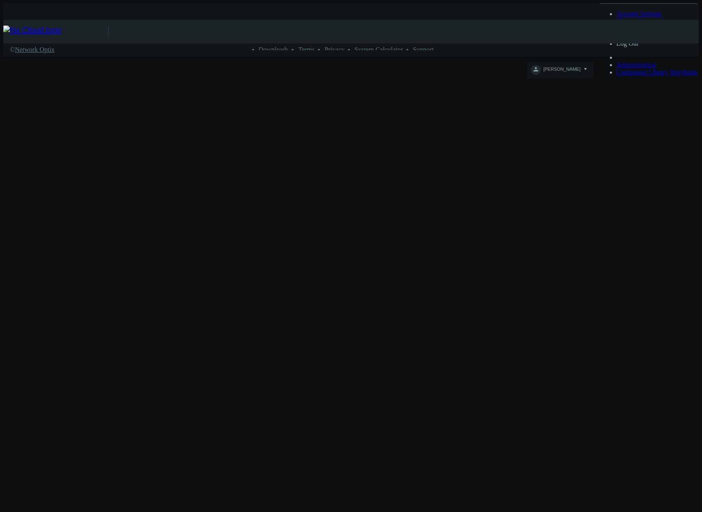 This screenshot has width=702, height=512. Describe the element at coordinates (32, 50) in the screenshot. I see `a: ©Network Optix` at that location.